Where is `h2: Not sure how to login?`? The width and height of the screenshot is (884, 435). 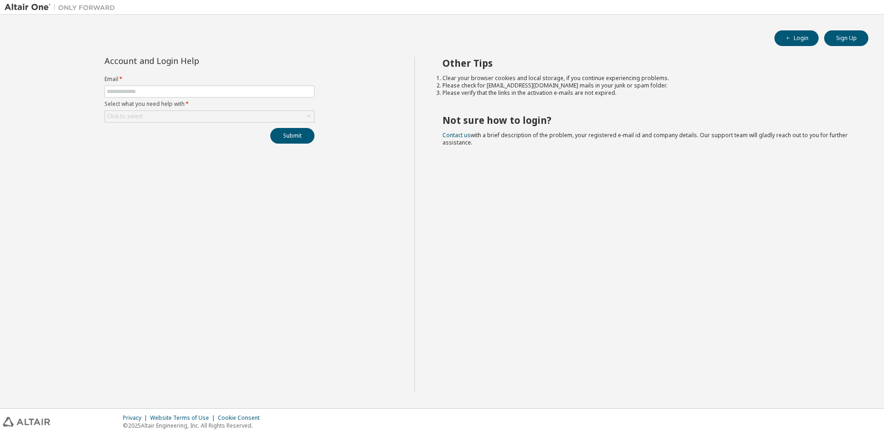 h2: Not sure how to login? is located at coordinates (647, 120).